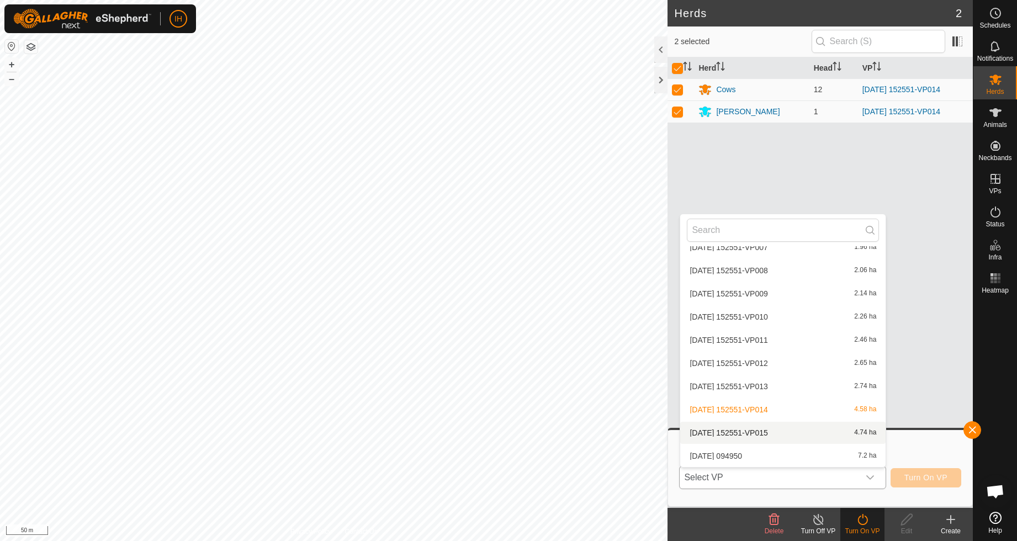 This screenshot has height=541, width=1017. I want to click on span: IH, so click(178, 19).